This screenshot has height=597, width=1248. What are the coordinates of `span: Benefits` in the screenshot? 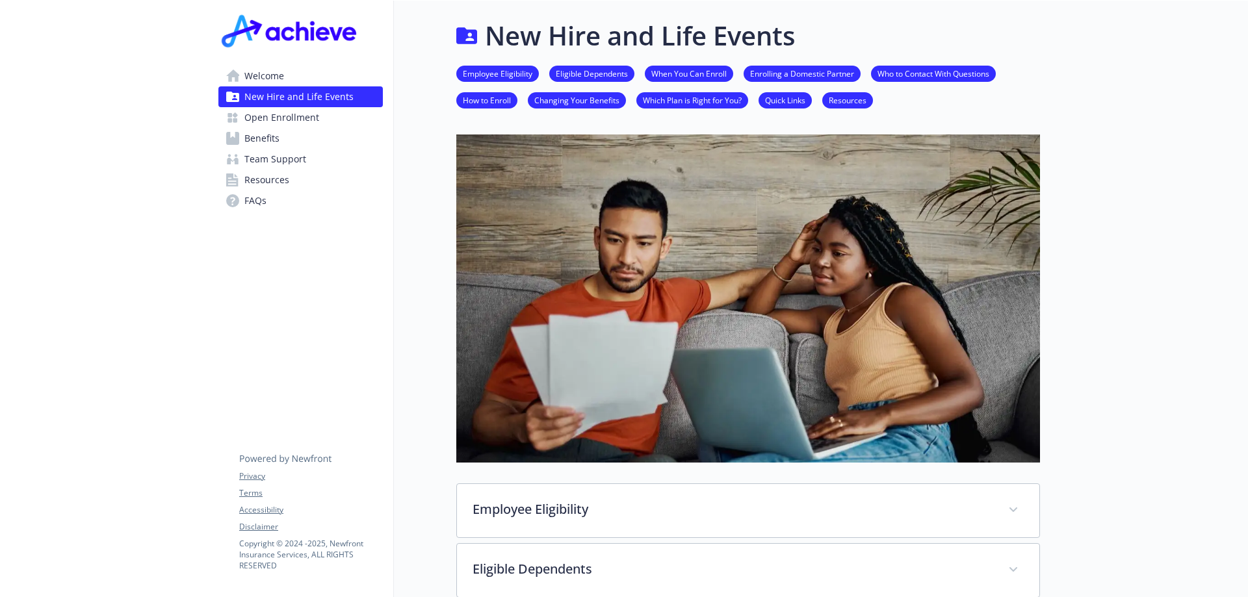 It's located at (262, 138).